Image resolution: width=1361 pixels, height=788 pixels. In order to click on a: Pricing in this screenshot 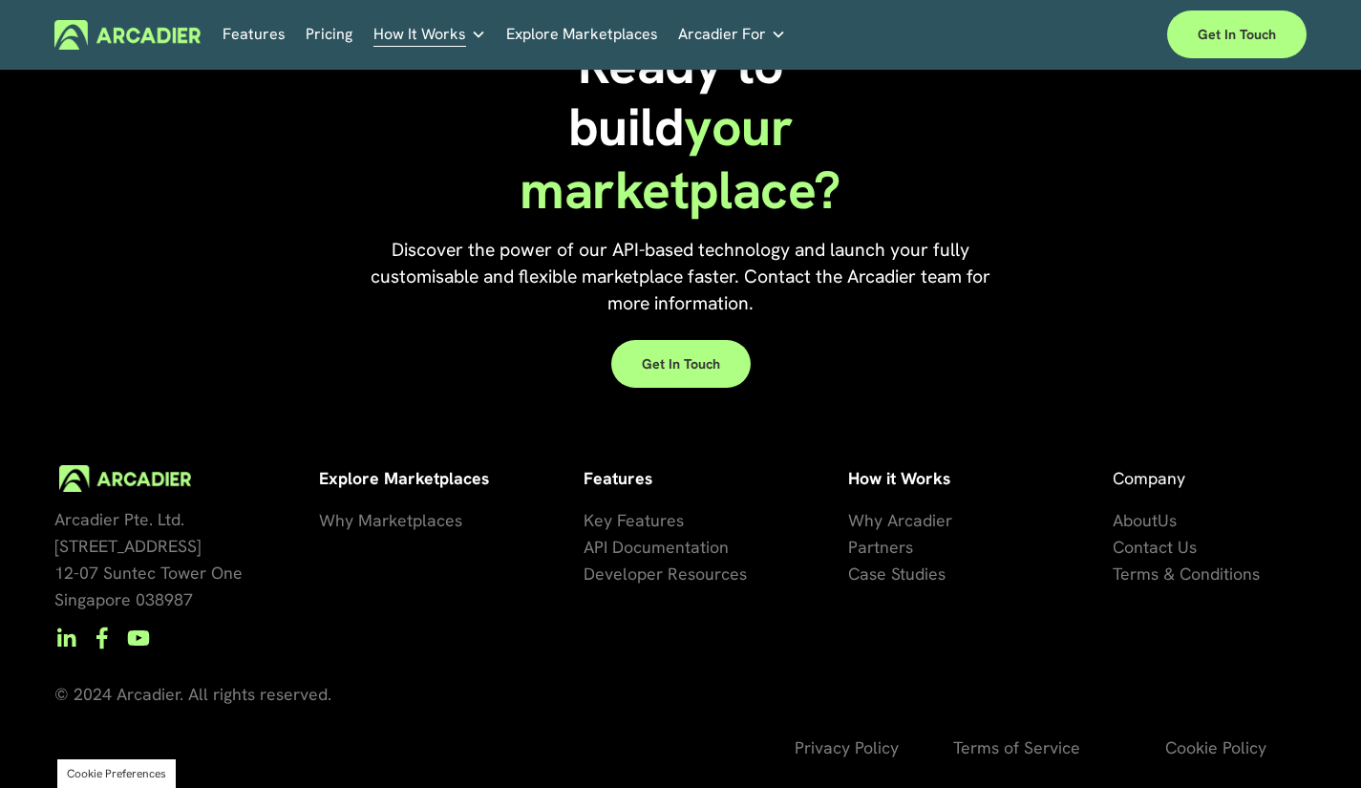, I will do `click(329, 34)`.